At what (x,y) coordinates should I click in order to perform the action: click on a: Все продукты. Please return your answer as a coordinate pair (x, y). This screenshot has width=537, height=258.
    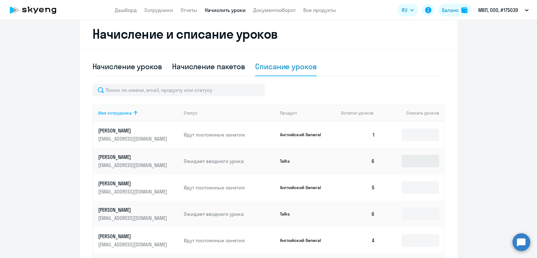
    Looking at the image, I should click on (320, 10).